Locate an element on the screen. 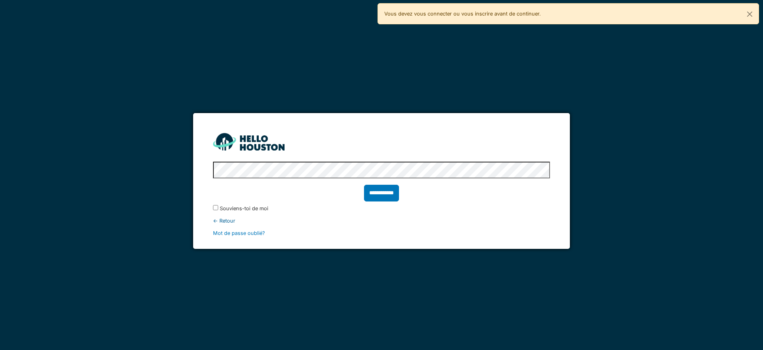 The image size is (763, 350). font: Vous devez vous connecter ou vous inscrire avant de continuer. is located at coordinates (463, 14).